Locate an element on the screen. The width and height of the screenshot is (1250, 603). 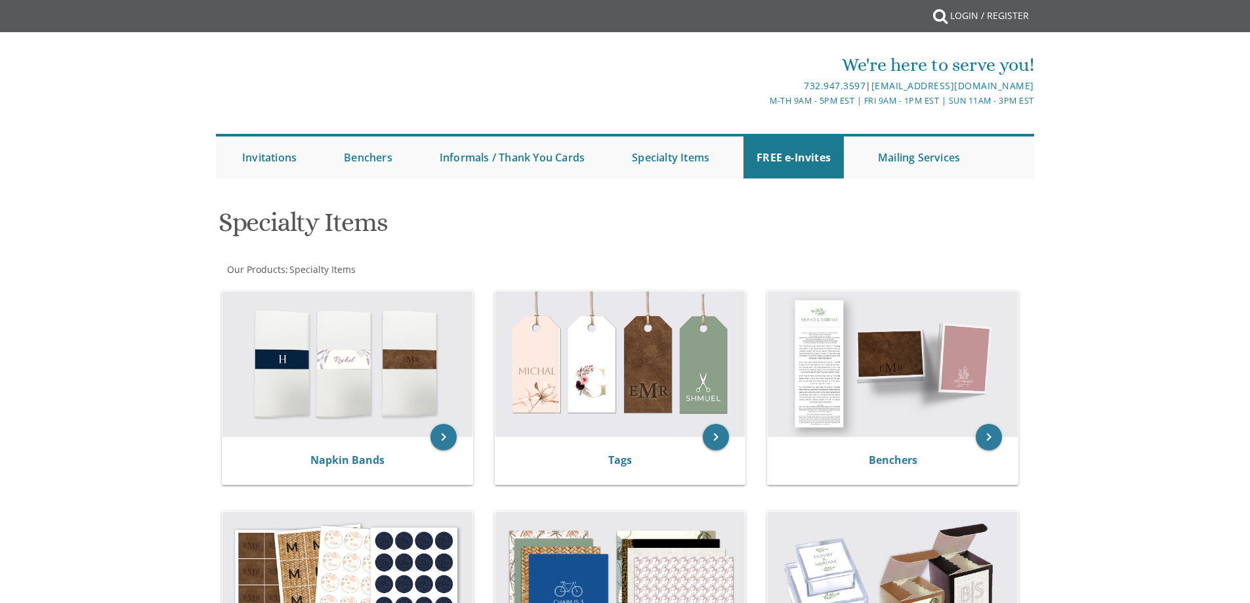
div: M-Th 9am - 5pm EST | Fri 9am - 1pm EST | Sun 11am - 3pm EST is located at coordinates (762, 100).